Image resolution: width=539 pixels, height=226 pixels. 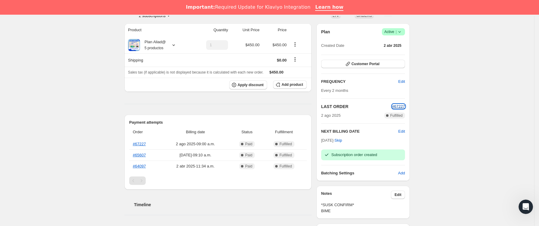 I want to click on th: Unit Price, so click(x=245, y=30).